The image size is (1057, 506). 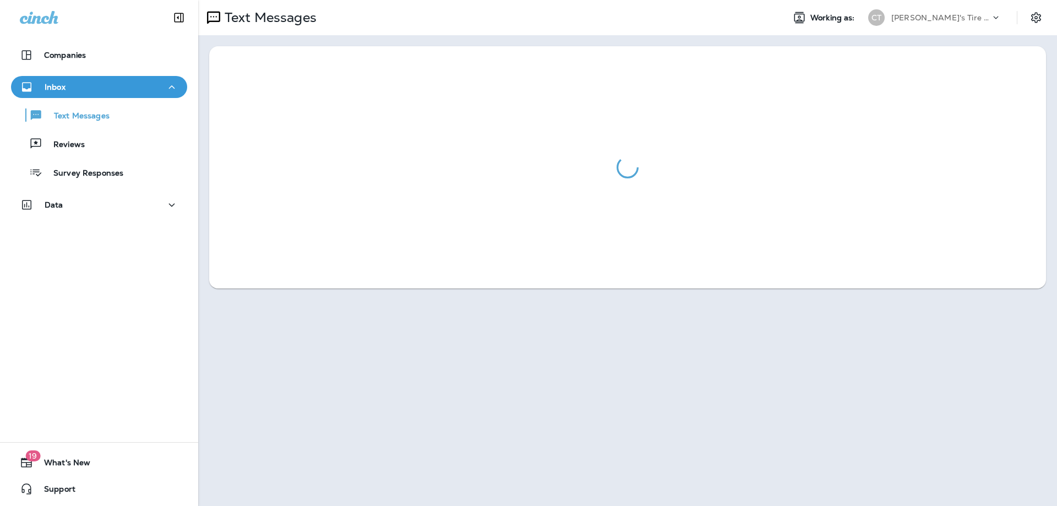 What do you see at coordinates (54, 205) in the screenshot?
I see `p: Data` at bounding box center [54, 205].